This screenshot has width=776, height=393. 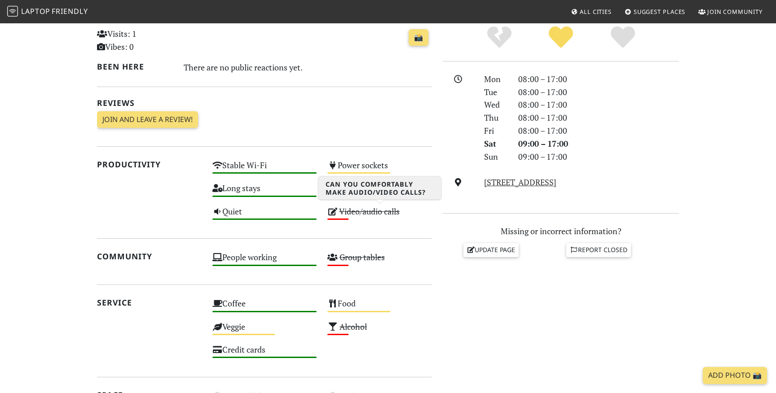 I want to click on h2: Productivity, so click(x=149, y=164).